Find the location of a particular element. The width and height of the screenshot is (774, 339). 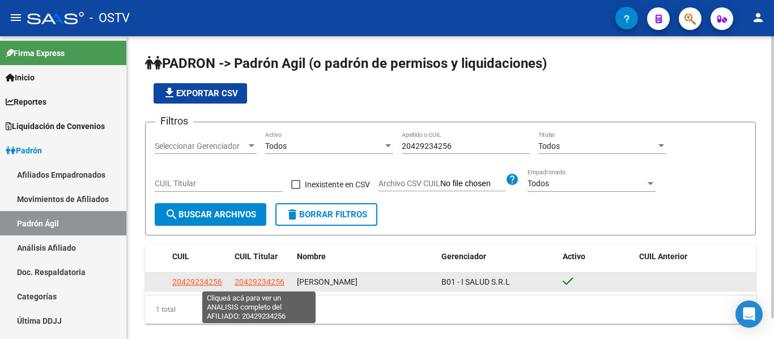

span: Inexistente en CSV is located at coordinates (337, 185).